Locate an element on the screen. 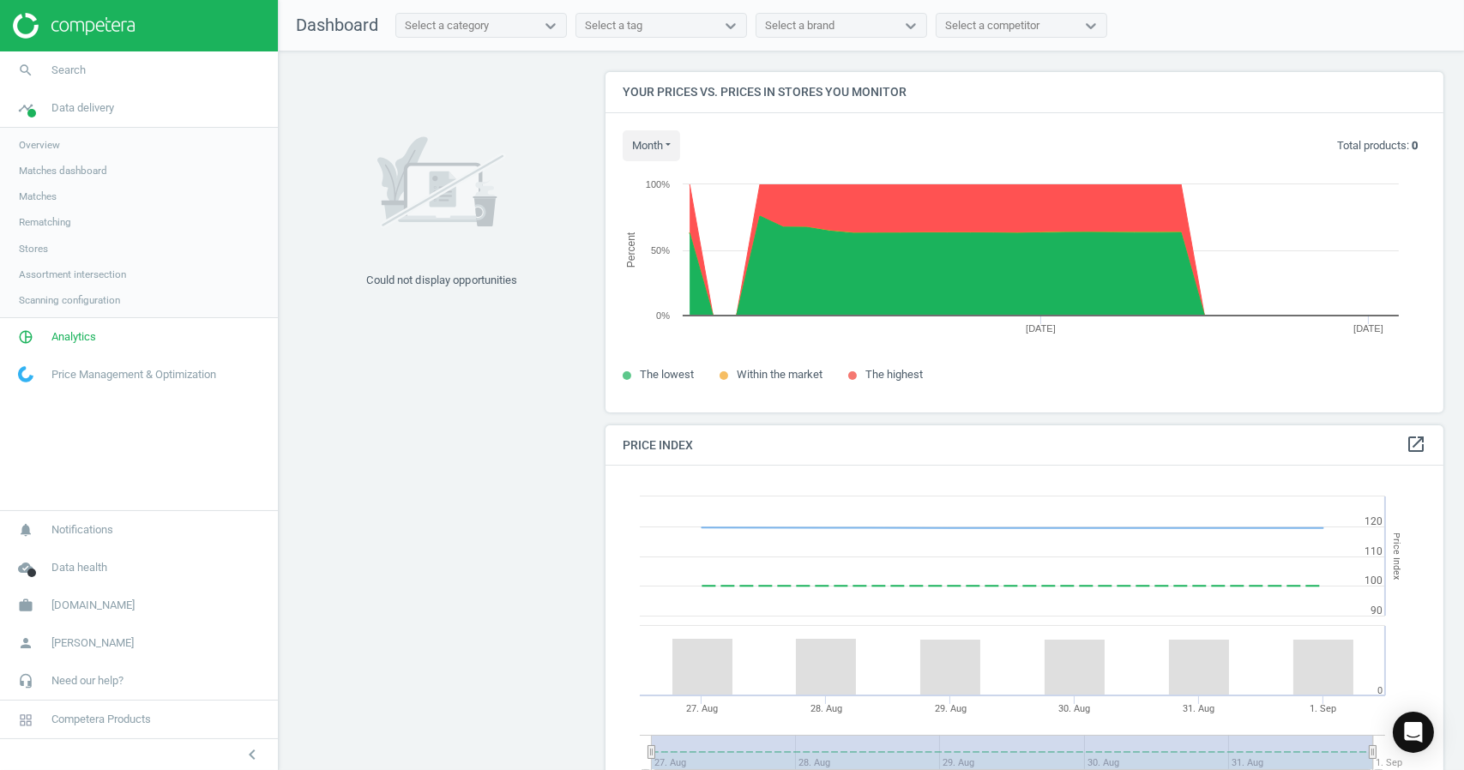 Image resolution: width=1464 pixels, height=770 pixels. span: Overview is located at coordinates (39, 145).